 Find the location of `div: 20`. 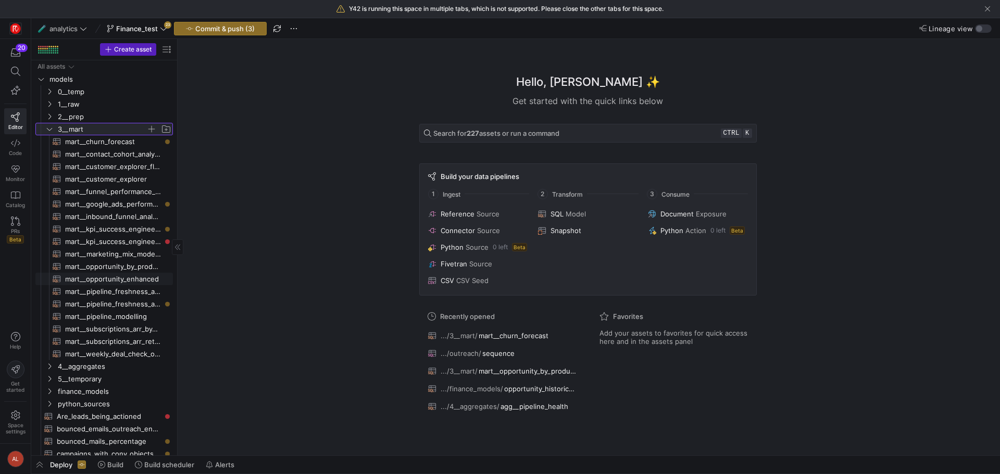

div: 20 is located at coordinates (21, 48).